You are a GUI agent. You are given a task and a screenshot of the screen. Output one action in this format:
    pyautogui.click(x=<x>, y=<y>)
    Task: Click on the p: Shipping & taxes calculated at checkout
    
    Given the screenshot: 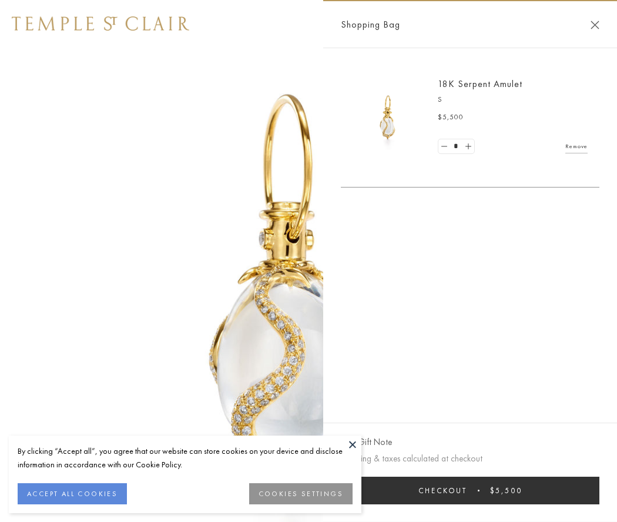 What is the action you would take?
    pyautogui.click(x=470, y=458)
    